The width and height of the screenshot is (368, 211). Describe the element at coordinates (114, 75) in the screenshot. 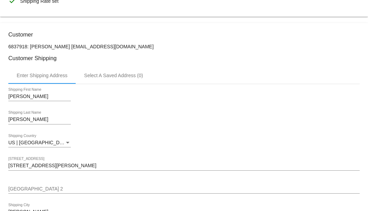

I see `div: Select A Saved Address (0)` at that location.